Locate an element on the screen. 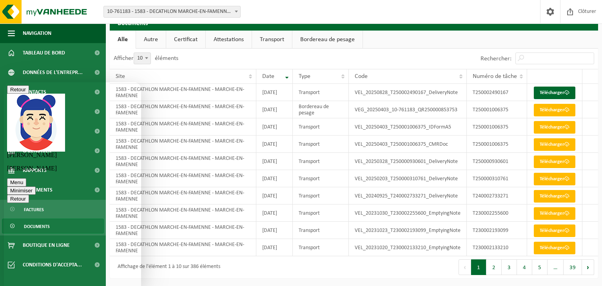 The width and height of the screenshot is (602, 286). span: Données de l'entrepr... is located at coordinates (53, 72).